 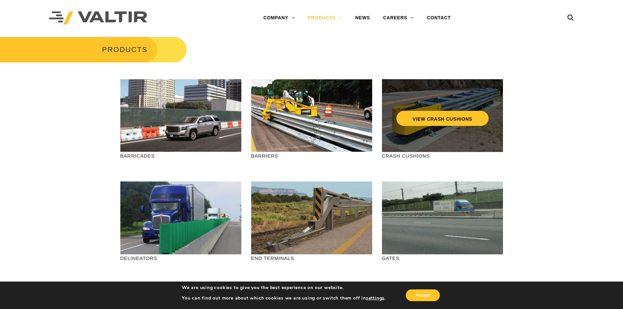 I want to click on p: CRASH CUSHIONS, so click(x=442, y=156).